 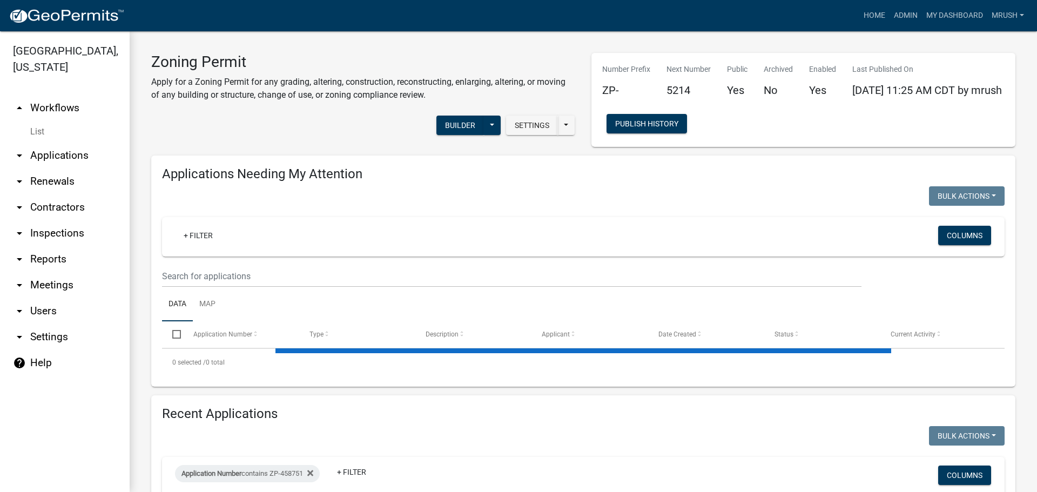 I want to click on button: Publish History, so click(x=647, y=124).